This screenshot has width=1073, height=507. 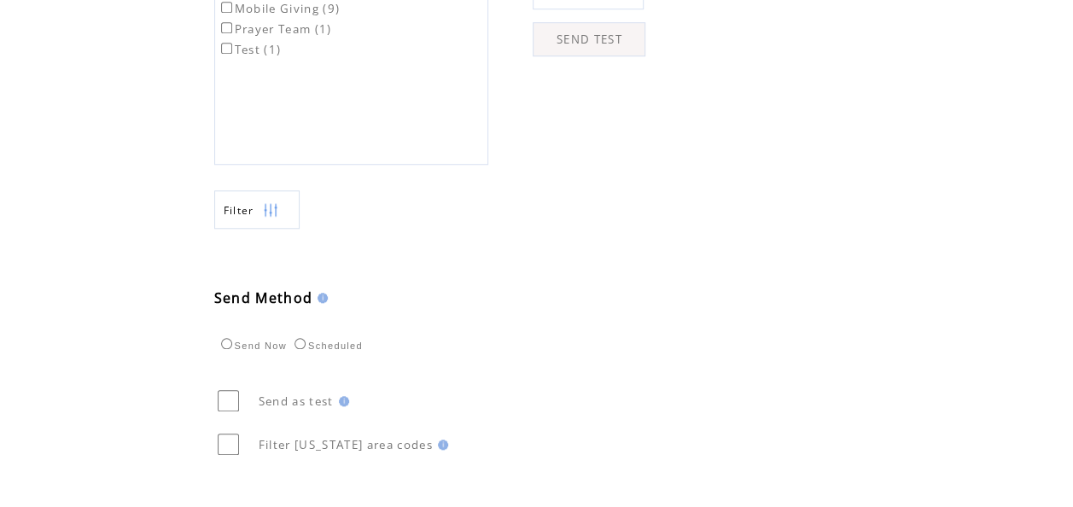 I want to click on a: Filter, so click(x=257, y=209).